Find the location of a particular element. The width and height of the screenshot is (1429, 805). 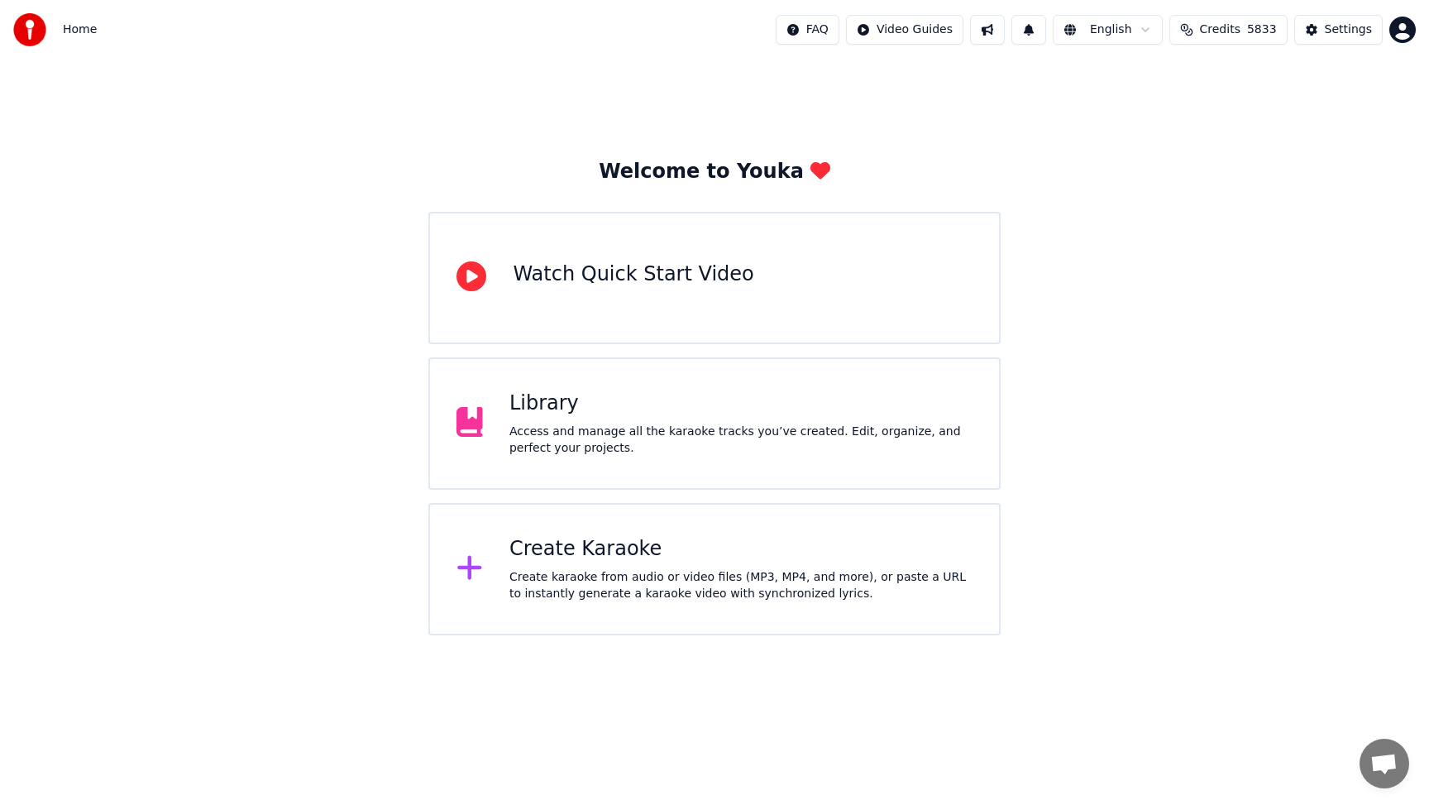

nav: breadcrumb is located at coordinates (79, 30).